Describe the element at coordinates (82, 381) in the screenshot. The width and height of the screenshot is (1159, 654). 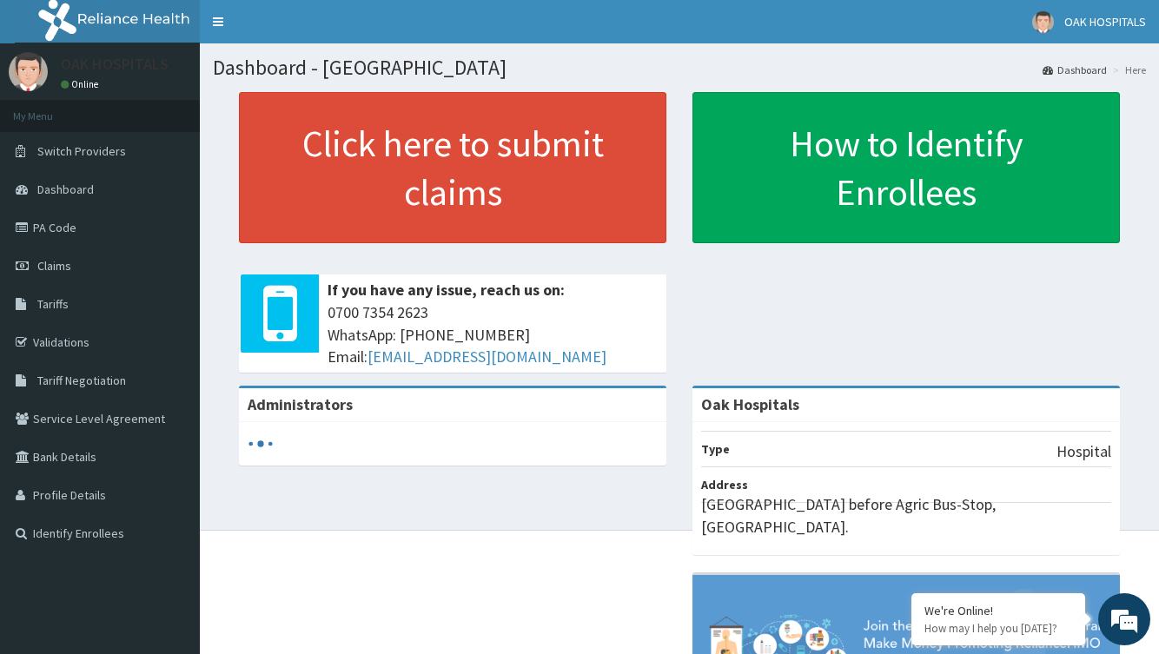
I see `span: Tariff Negotiation` at that location.